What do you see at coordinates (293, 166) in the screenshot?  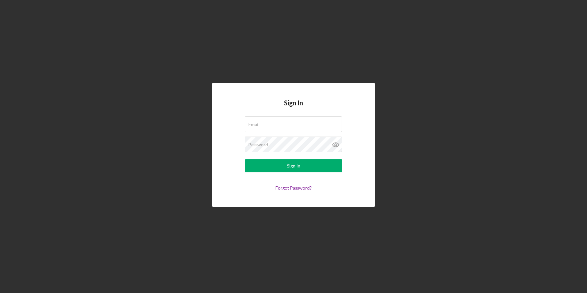 I see `div: Sign In` at bounding box center [293, 166].